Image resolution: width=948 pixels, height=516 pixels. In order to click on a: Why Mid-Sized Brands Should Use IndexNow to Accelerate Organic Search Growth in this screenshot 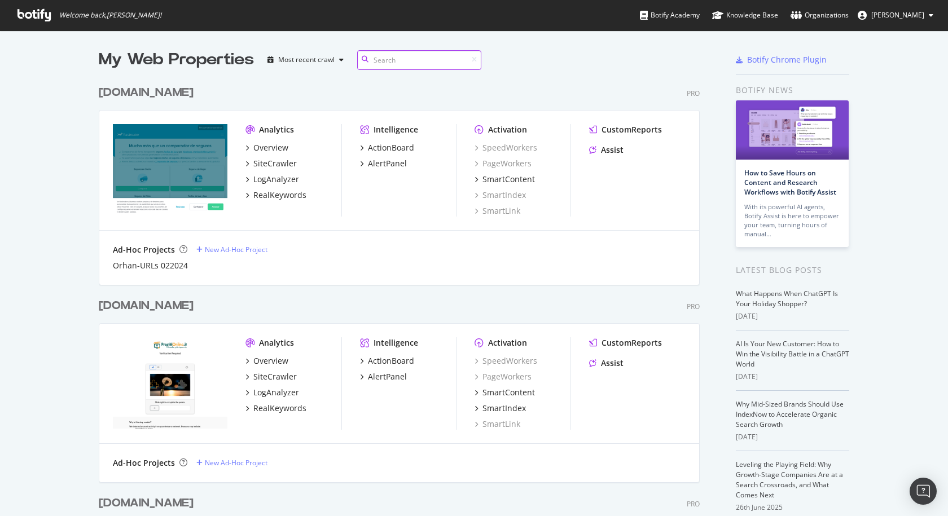, I will do `click(789, 414)`.